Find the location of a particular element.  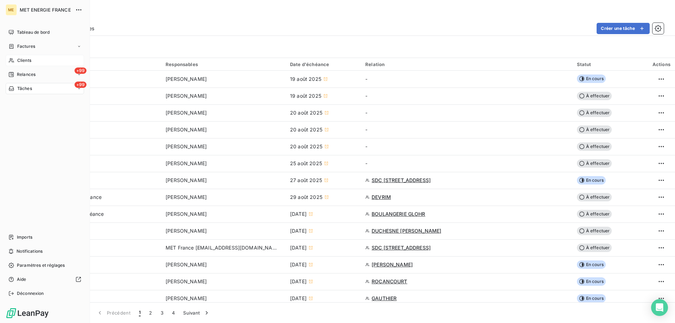

button: Précédent is located at coordinates (113, 313).